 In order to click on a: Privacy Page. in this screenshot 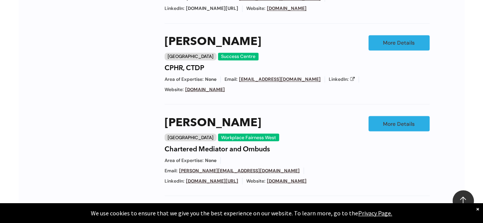, I will do `click(375, 213)`.